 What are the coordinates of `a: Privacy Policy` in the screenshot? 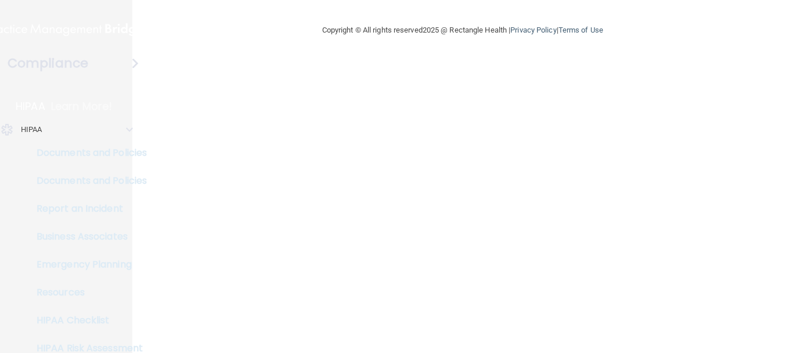 It's located at (533, 30).